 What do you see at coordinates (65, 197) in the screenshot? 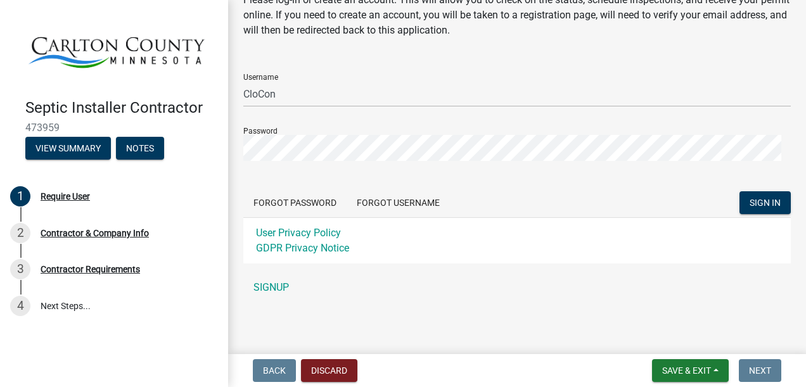
I see `div: Require User` at bounding box center [65, 197].